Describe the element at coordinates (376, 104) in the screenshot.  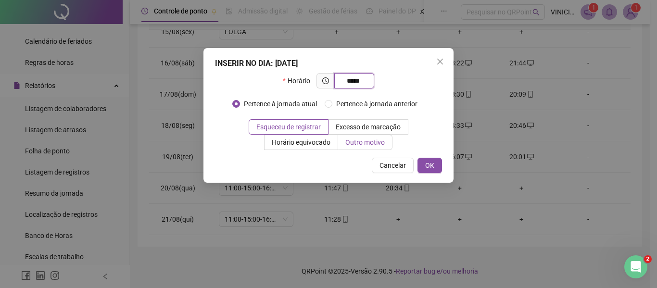
I see `span: Pertence à jornada anterior` at that location.